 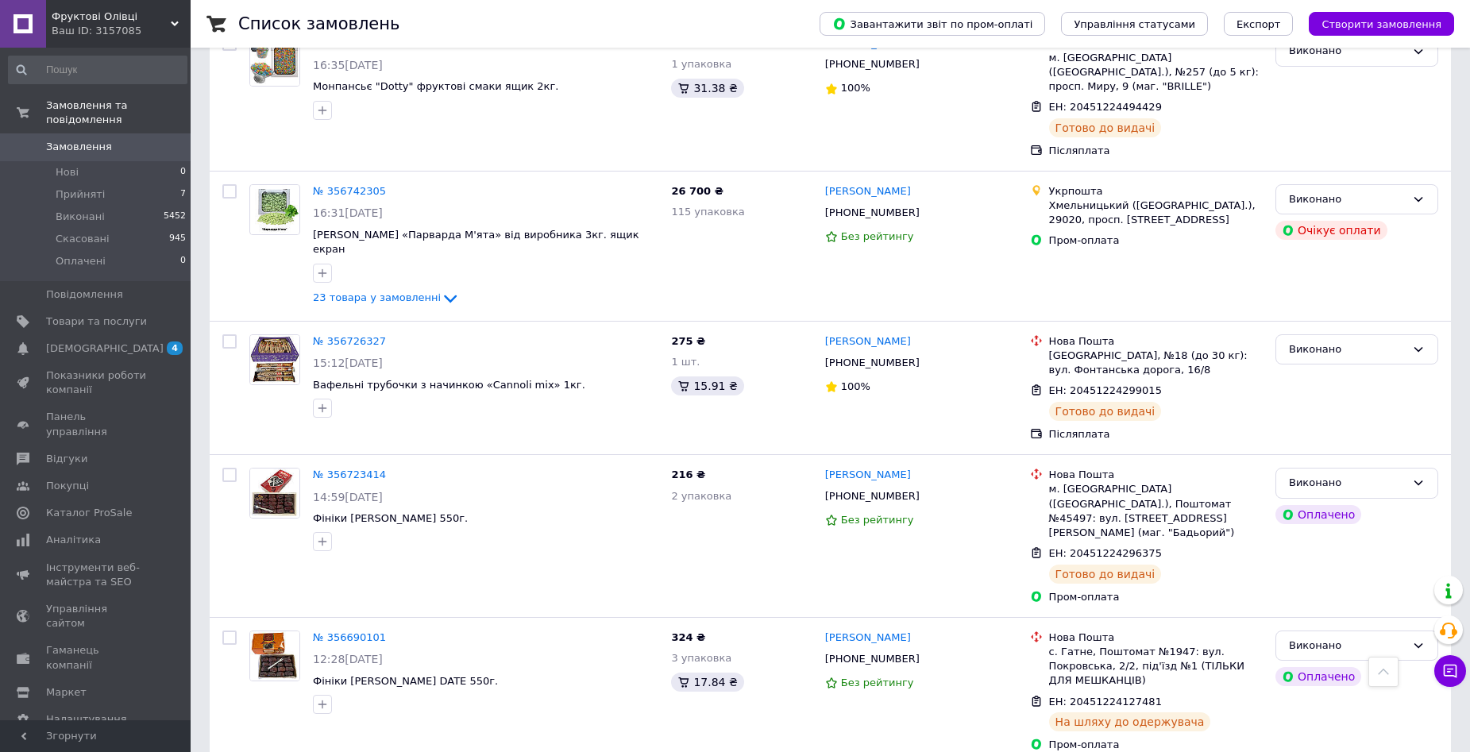 What do you see at coordinates (701, 496) in the screenshot?
I see `span: 2 упаковка` at bounding box center [701, 496].